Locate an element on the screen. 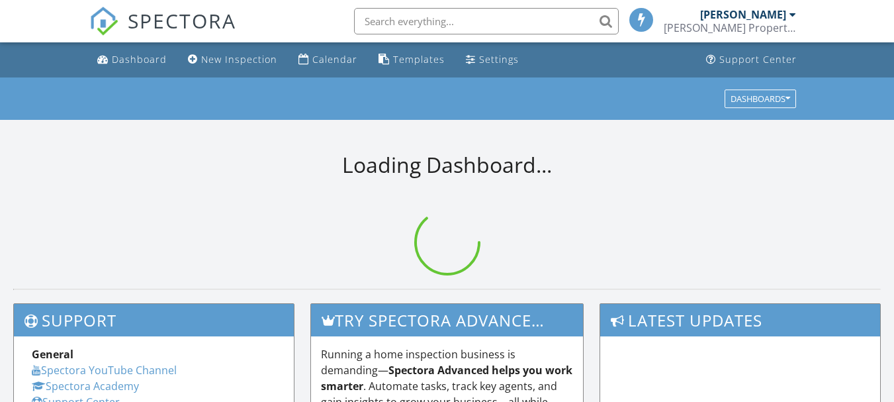 The image size is (894, 402). a: SPECTORA is located at coordinates (163, 32).